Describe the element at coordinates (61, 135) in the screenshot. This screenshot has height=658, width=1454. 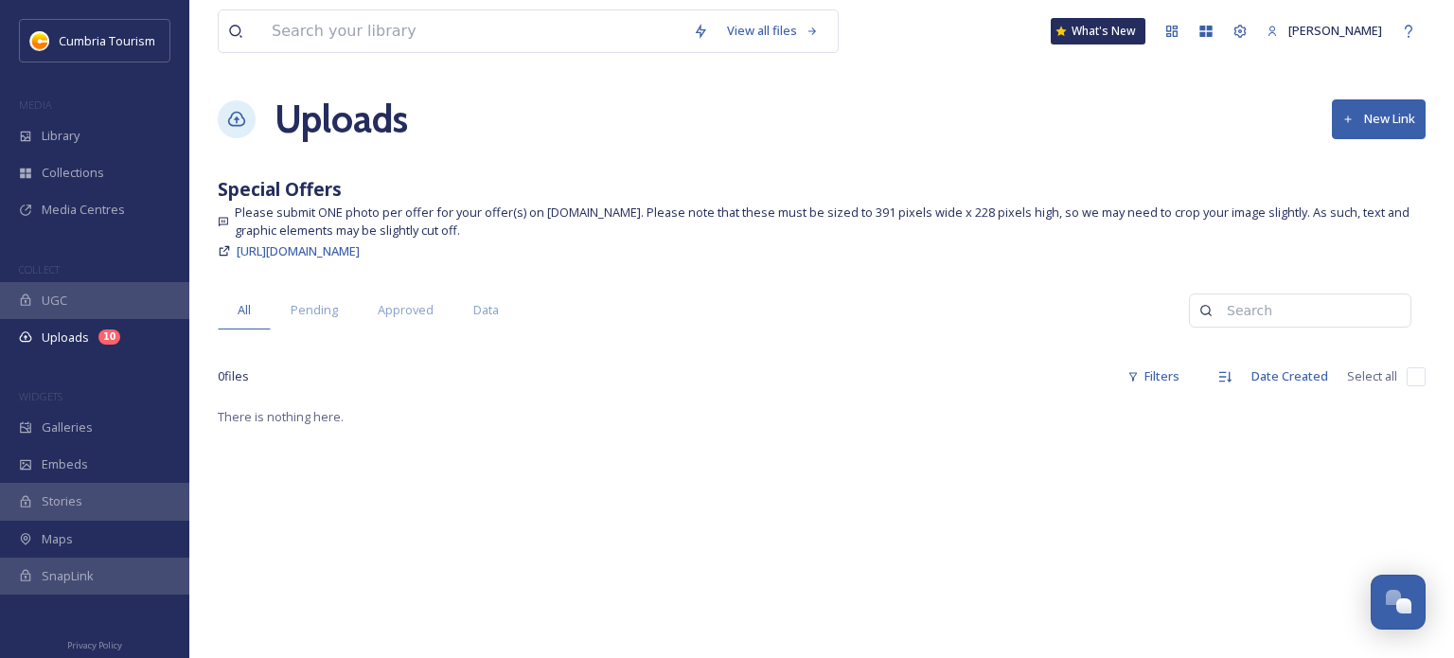
I see `span: Library` at that location.